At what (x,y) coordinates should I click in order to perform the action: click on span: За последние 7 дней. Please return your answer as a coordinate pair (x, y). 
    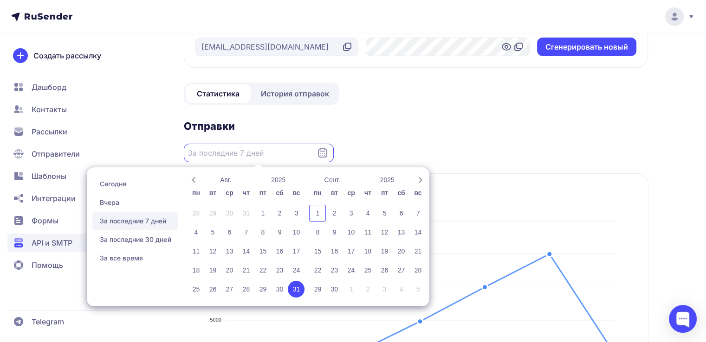
    Looking at the image, I should click on (135, 221).